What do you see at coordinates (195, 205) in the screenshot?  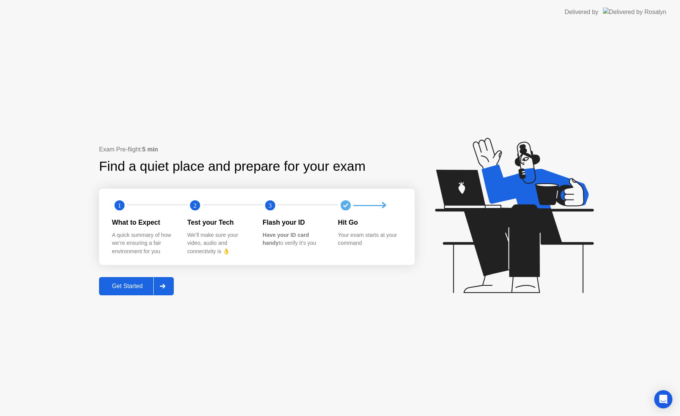 I see `text: 2` at bounding box center [195, 205].